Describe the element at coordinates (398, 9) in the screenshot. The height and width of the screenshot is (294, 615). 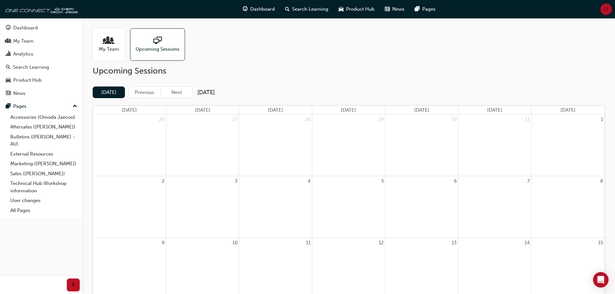
I see `span: News` at that location.